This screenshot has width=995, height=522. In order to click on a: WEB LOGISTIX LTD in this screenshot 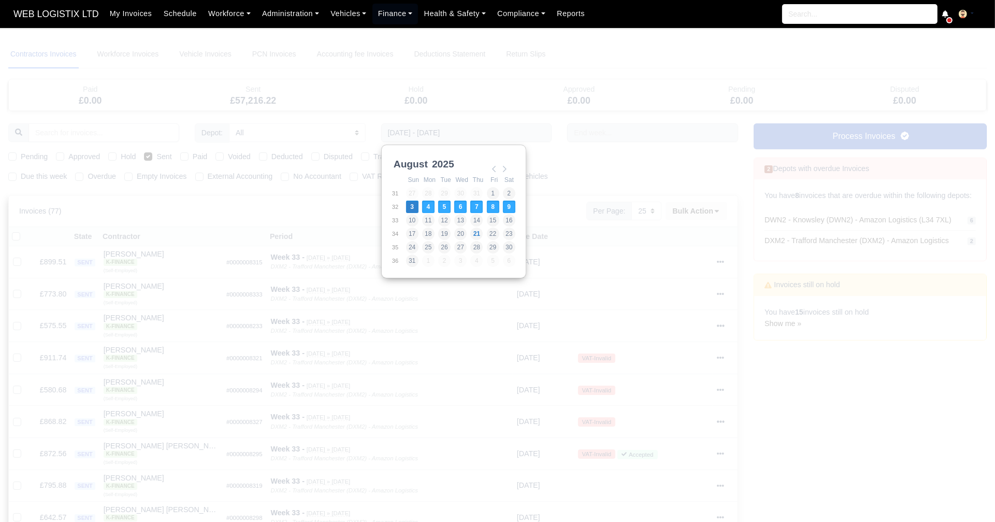, I will do `click(56, 14)`.